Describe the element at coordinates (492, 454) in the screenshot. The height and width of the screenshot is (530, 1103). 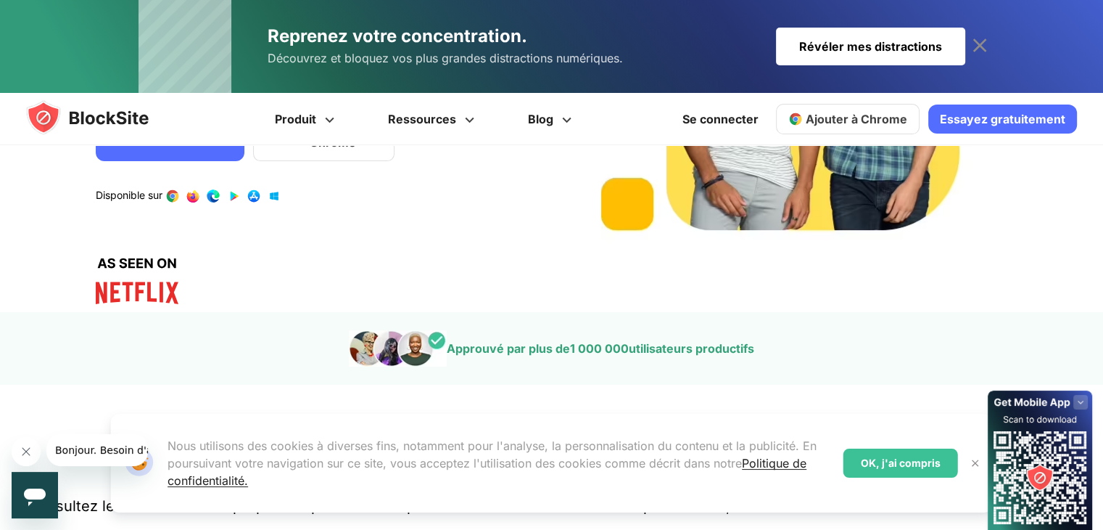
I see `font: Nous utilisons des cookies à diverses fins, notamment pour l'analyse, la personnalisation du cont...` at that location.